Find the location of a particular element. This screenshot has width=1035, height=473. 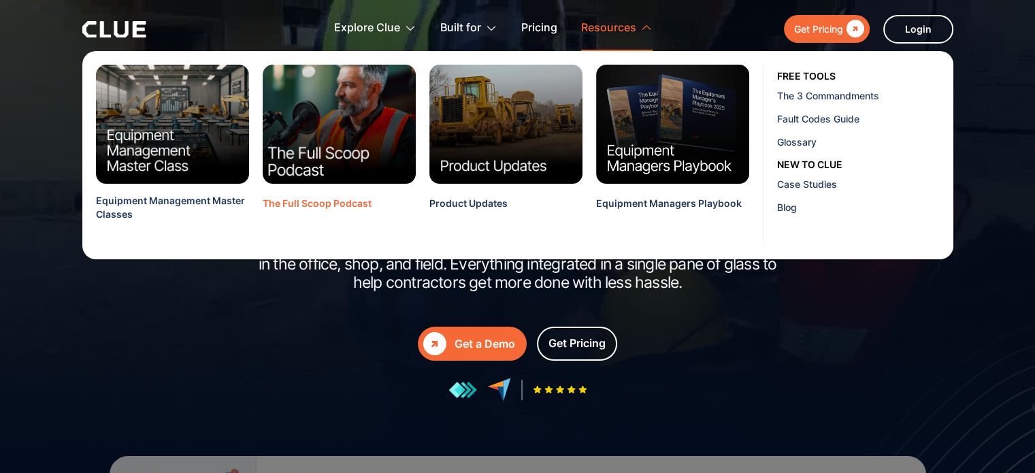

div: Product Updates is located at coordinates (468, 204).